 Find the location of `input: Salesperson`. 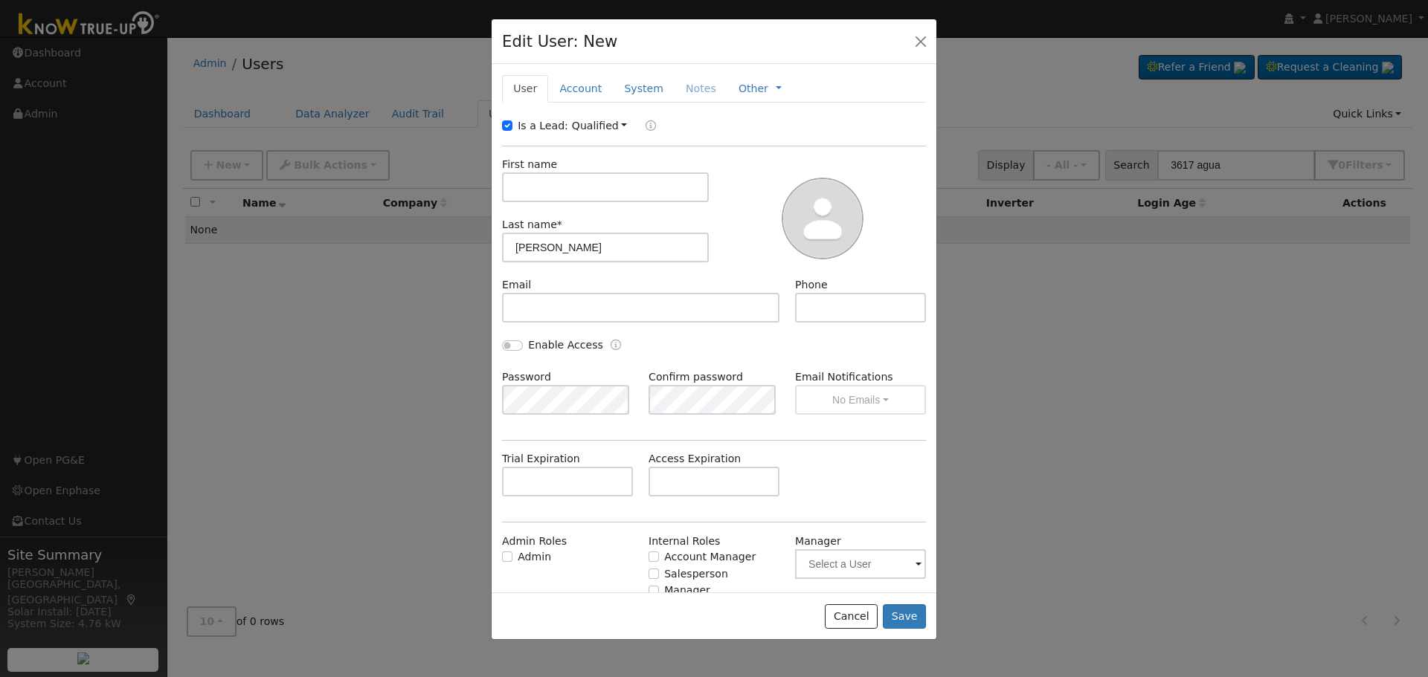

input: Salesperson is located at coordinates (654, 574).